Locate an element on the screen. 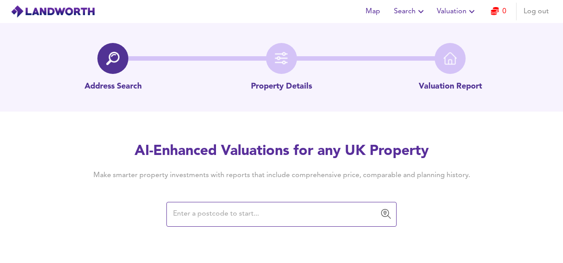 The image size is (563, 263). img: home-icon is located at coordinates (450, 58).